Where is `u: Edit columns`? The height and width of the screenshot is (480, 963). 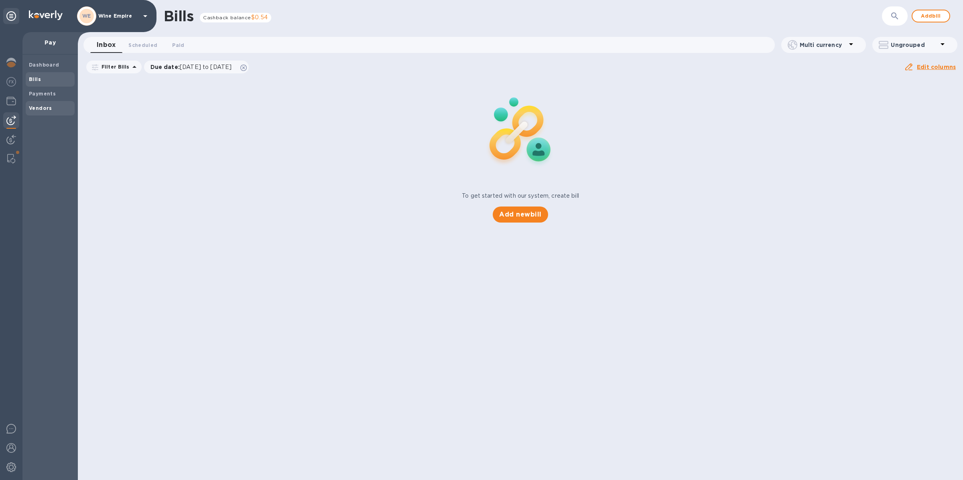 u: Edit columns is located at coordinates (936, 67).